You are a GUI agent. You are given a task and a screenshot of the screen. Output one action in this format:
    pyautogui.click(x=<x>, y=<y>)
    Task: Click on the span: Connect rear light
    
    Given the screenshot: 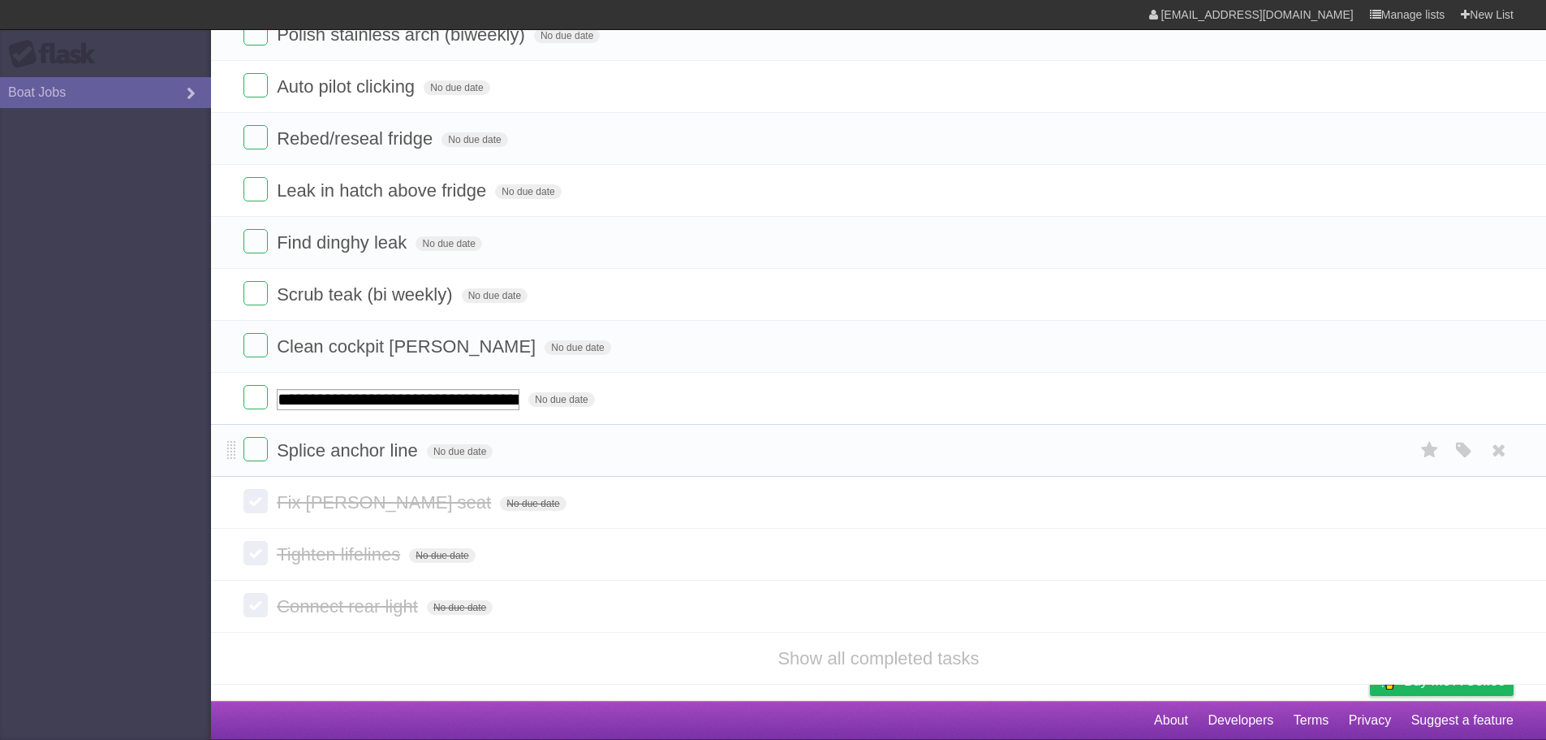 What is the action you would take?
    pyautogui.click(x=349, y=606)
    